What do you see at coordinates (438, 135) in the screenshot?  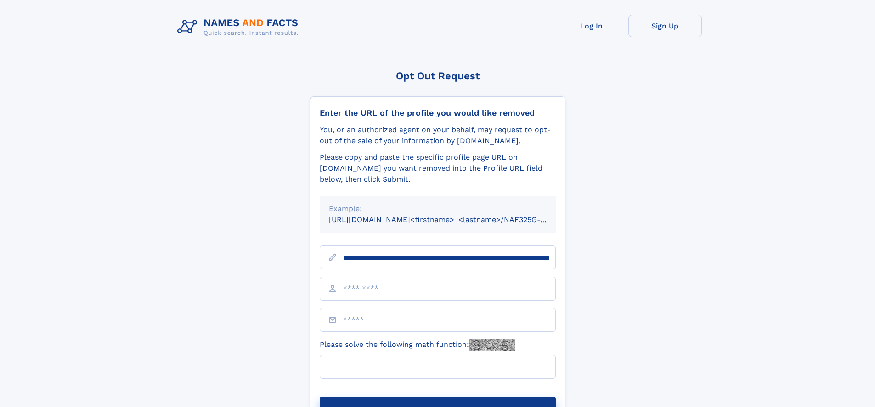 I see `div: You, or an authorized agent on your behalf, may request to opt-out of the sale of your informatio...` at bounding box center [438, 135].